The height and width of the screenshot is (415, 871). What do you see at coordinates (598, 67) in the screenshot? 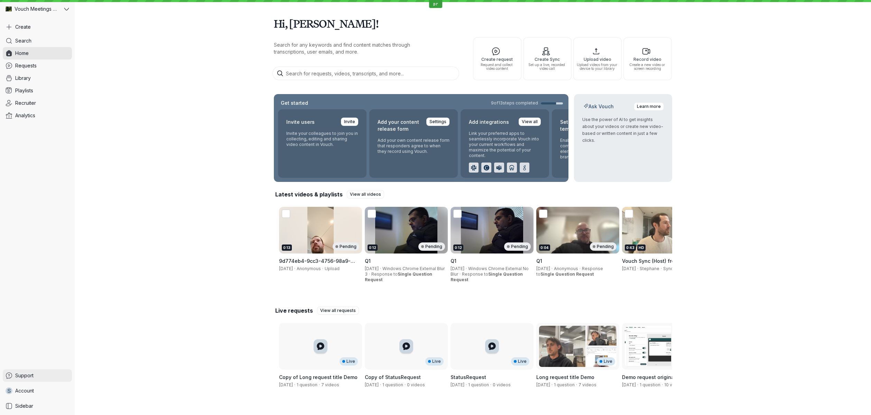
I see `span: Upload videos from your device to your library` at bounding box center [598, 67].